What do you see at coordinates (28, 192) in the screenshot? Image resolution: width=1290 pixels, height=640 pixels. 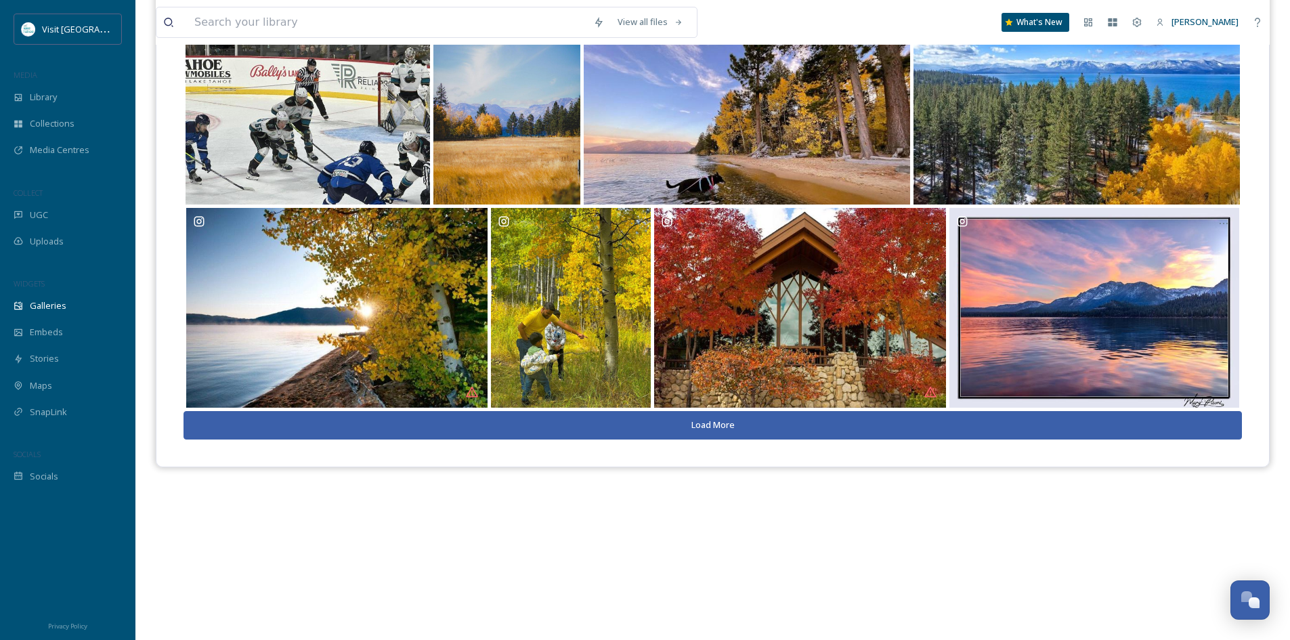 I see `span: COLLECT` at bounding box center [28, 192].